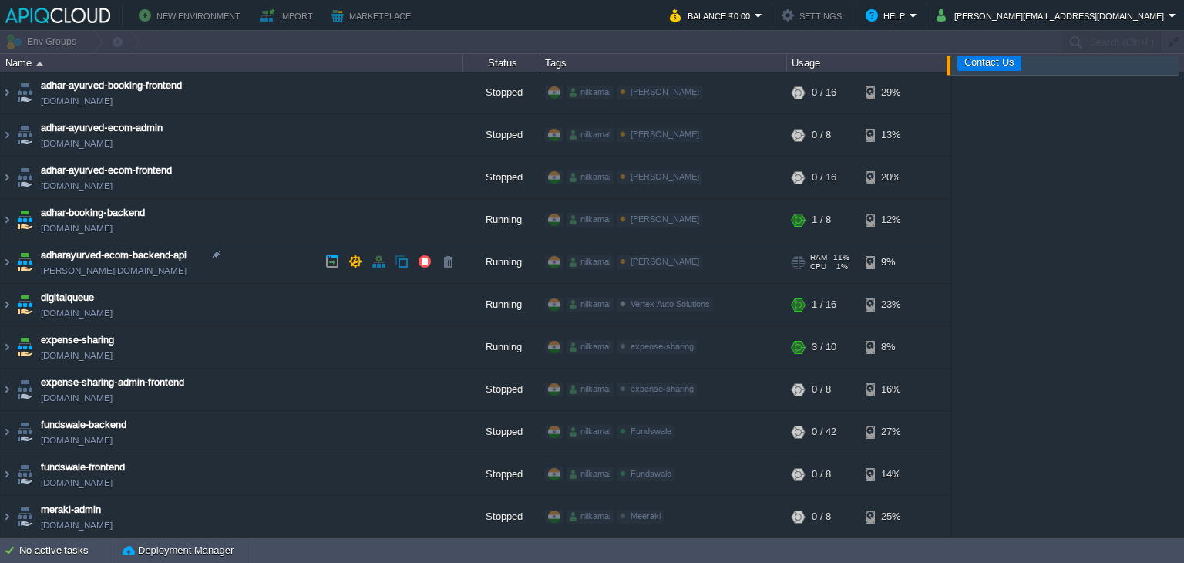 This screenshot has width=1184, height=563. Describe the element at coordinates (869, 62) in the screenshot. I see `div: Usage` at that location.